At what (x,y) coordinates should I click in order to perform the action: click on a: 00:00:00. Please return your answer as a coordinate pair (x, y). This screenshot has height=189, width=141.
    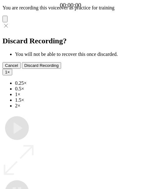
    Looking at the image, I should click on (70, 5).